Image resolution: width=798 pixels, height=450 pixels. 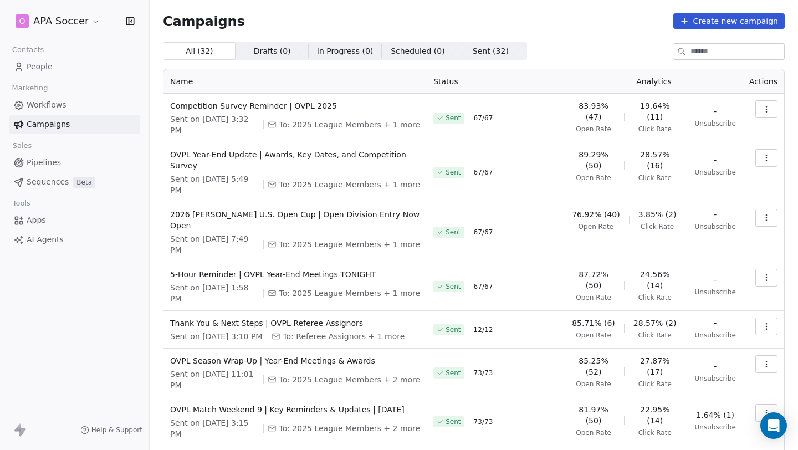 I want to click on span: In Progress ( 0 ), so click(x=345, y=51).